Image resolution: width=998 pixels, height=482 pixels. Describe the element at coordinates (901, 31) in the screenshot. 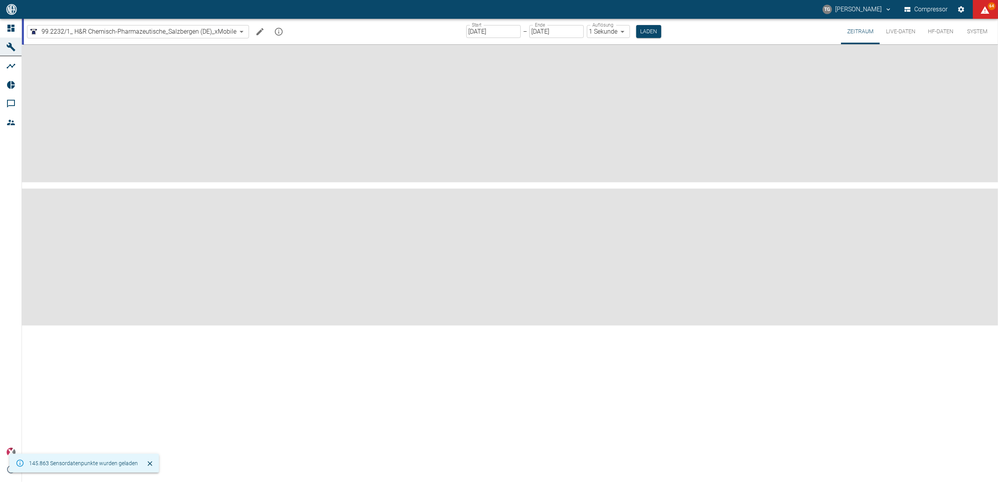

I see `button: Live-Daten` at that location.